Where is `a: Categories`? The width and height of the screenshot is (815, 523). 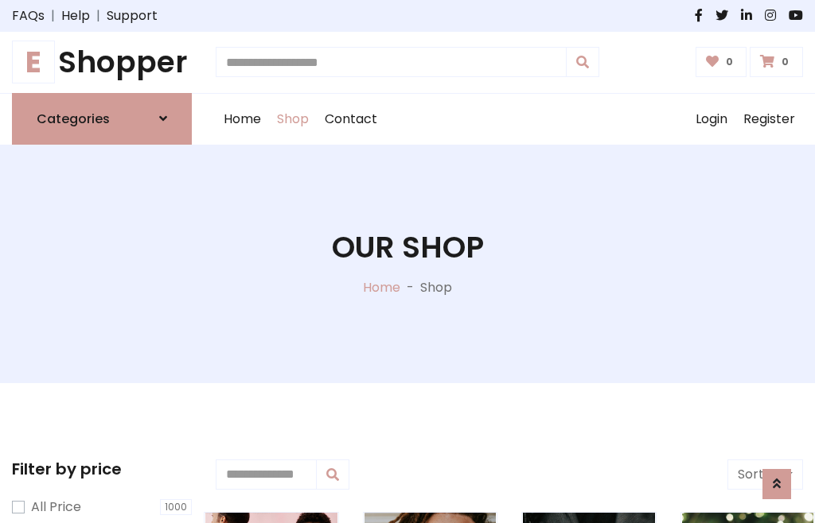
a: Categories is located at coordinates (102, 119).